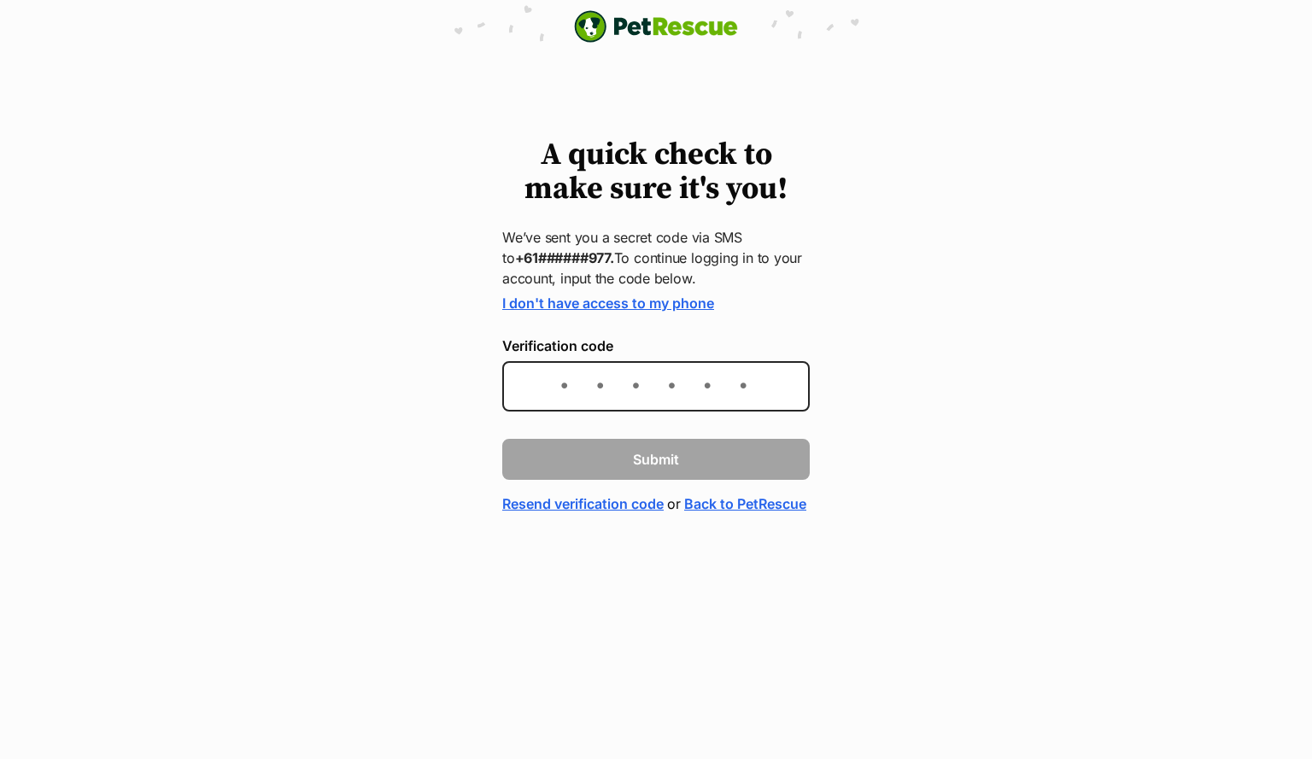  Describe the element at coordinates (608, 303) in the screenshot. I see `a: I don't have access to my phone` at that location.